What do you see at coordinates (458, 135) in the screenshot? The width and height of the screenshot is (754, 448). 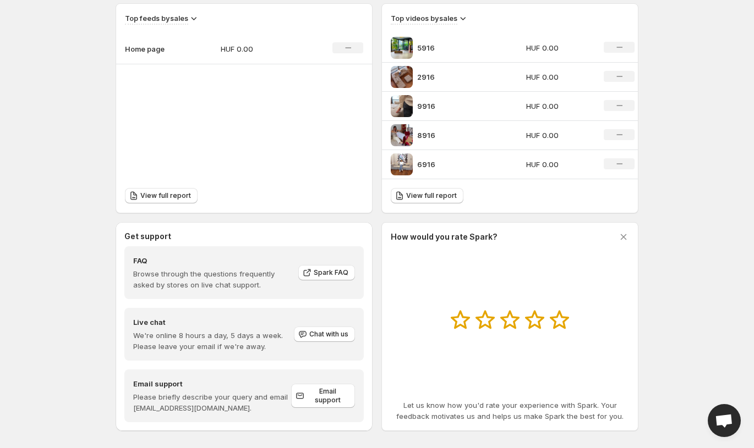 I see `p: 8916` at bounding box center [458, 135].